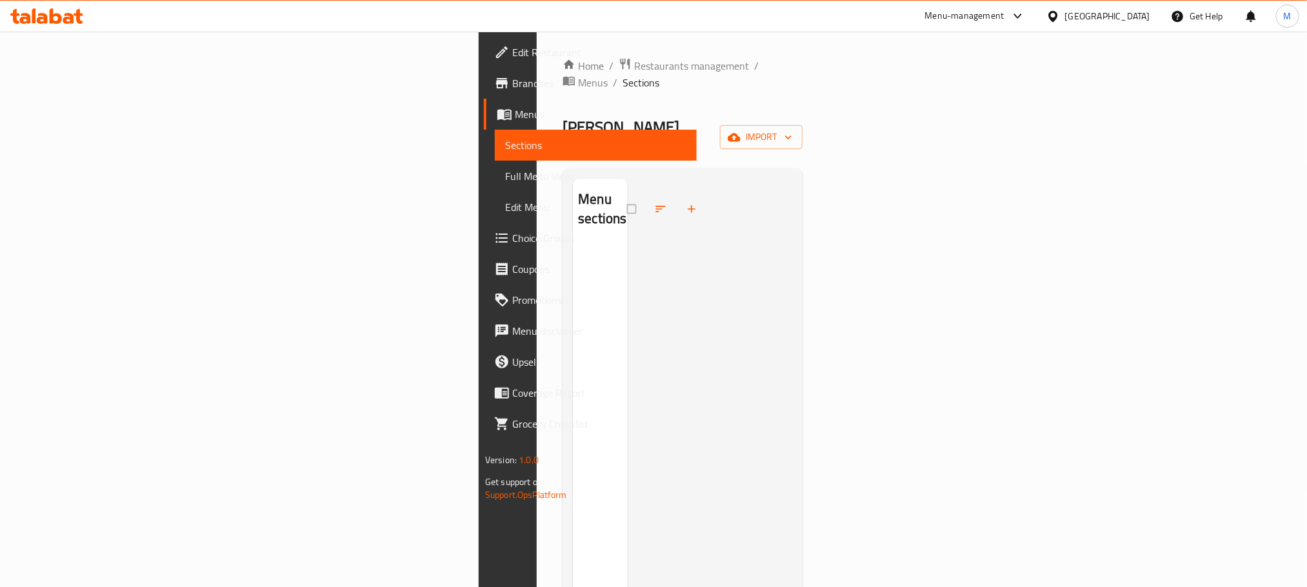 The image size is (1307, 587). I want to click on span: Sections, so click(596, 145).